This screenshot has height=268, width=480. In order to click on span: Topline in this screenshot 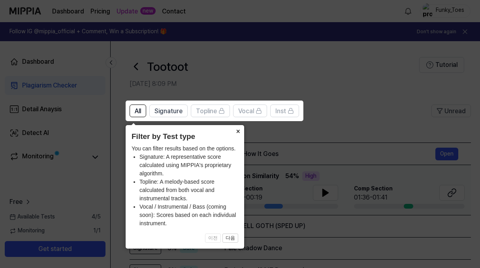, I will do `click(206, 111)`.